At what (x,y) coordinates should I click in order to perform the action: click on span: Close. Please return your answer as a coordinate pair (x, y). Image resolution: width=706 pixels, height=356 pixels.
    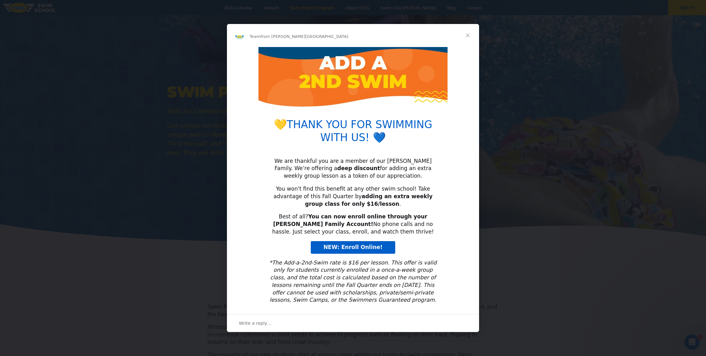
    Looking at the image, I should click on (468, 35).